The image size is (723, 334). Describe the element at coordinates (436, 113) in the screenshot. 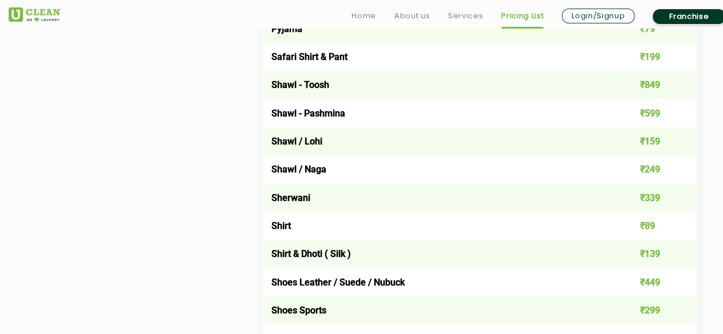

I see `td: Shawl - Pashmina` at that location.